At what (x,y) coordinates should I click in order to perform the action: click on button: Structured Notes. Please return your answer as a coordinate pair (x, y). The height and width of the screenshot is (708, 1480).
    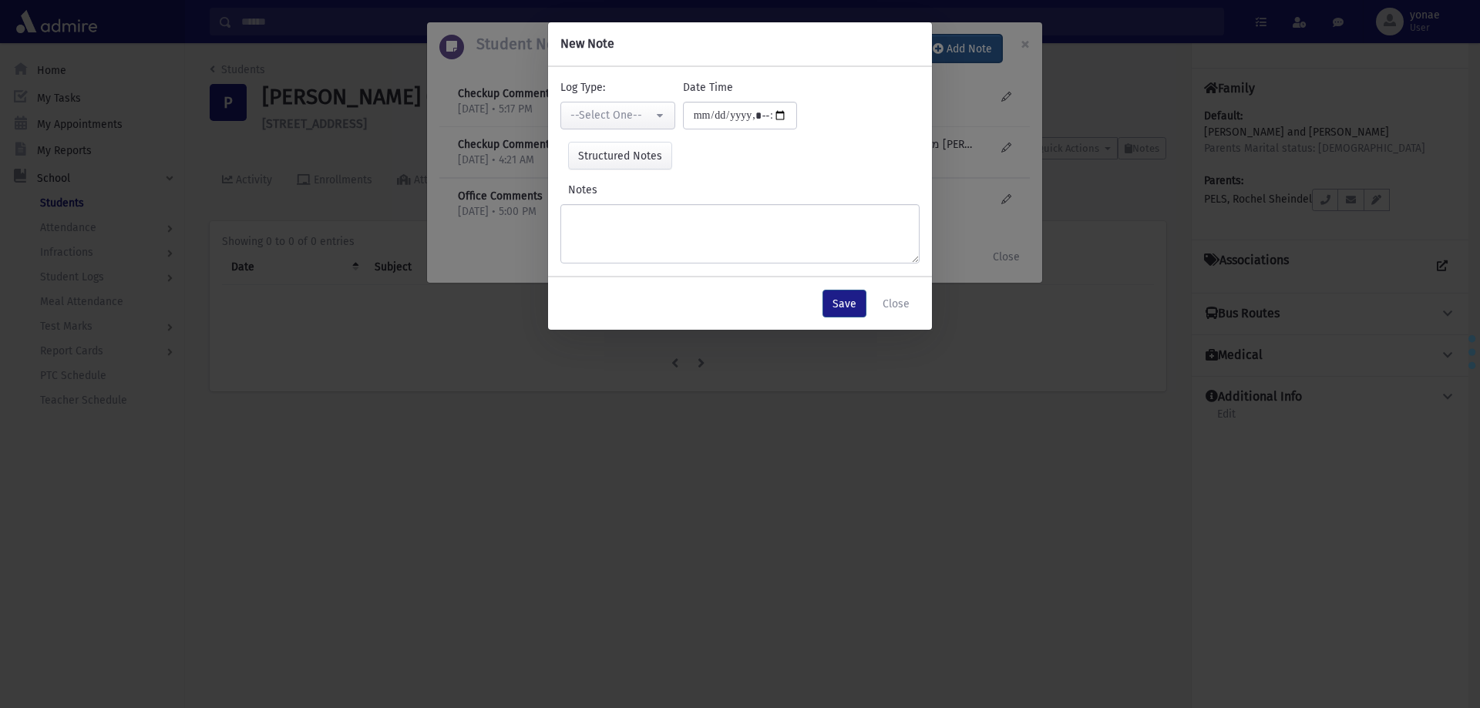
    Looking at the image, I should click on (620, 156).